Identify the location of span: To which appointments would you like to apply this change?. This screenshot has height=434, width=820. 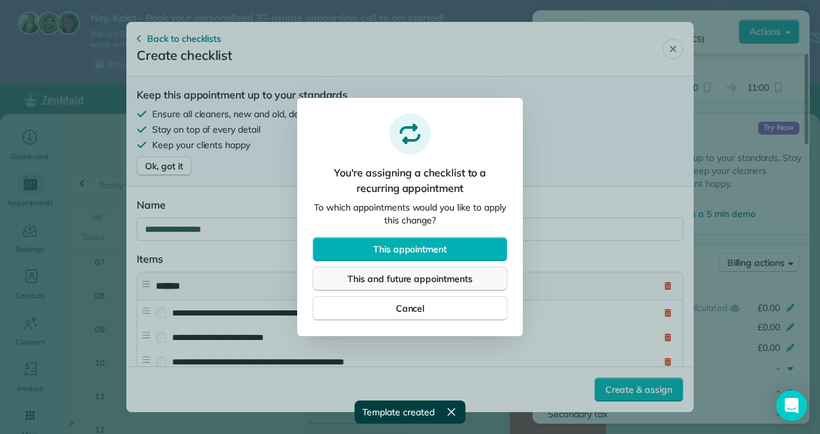
(410, 214).